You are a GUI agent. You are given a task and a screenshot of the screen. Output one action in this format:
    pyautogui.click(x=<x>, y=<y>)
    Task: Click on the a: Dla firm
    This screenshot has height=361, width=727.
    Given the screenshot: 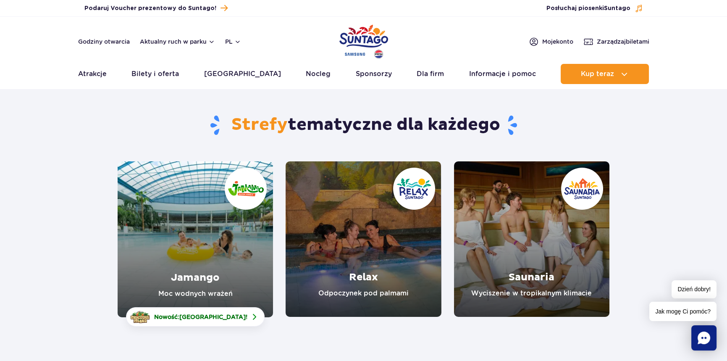 What is the action you would take?
    pyautogui.click(x=430, y=74)
    